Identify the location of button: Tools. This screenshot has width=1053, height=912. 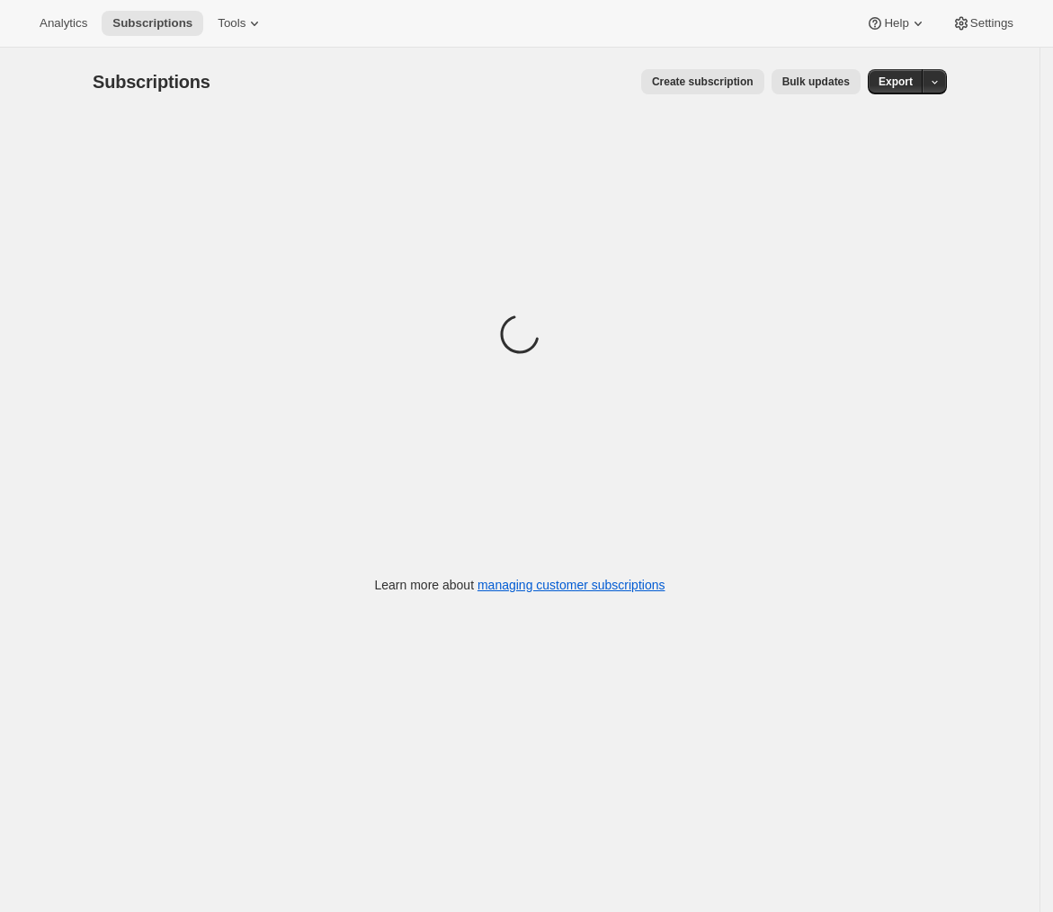
(240, 23).